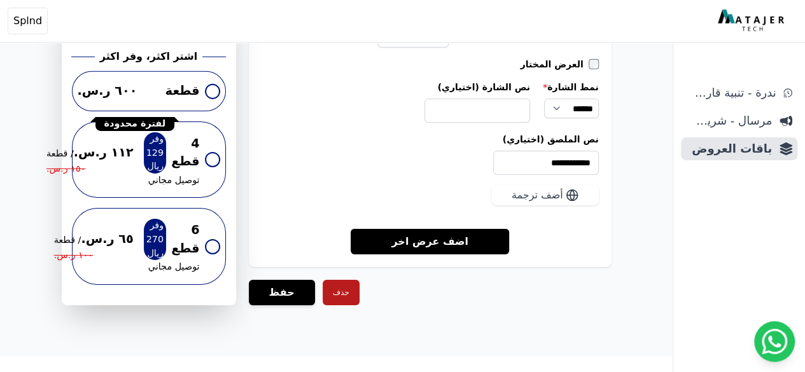 The width and height of the screenshot is (805, 372). I want to click on span: ندرة - تنبية قارب علي النفاذ, so click(730, 93).